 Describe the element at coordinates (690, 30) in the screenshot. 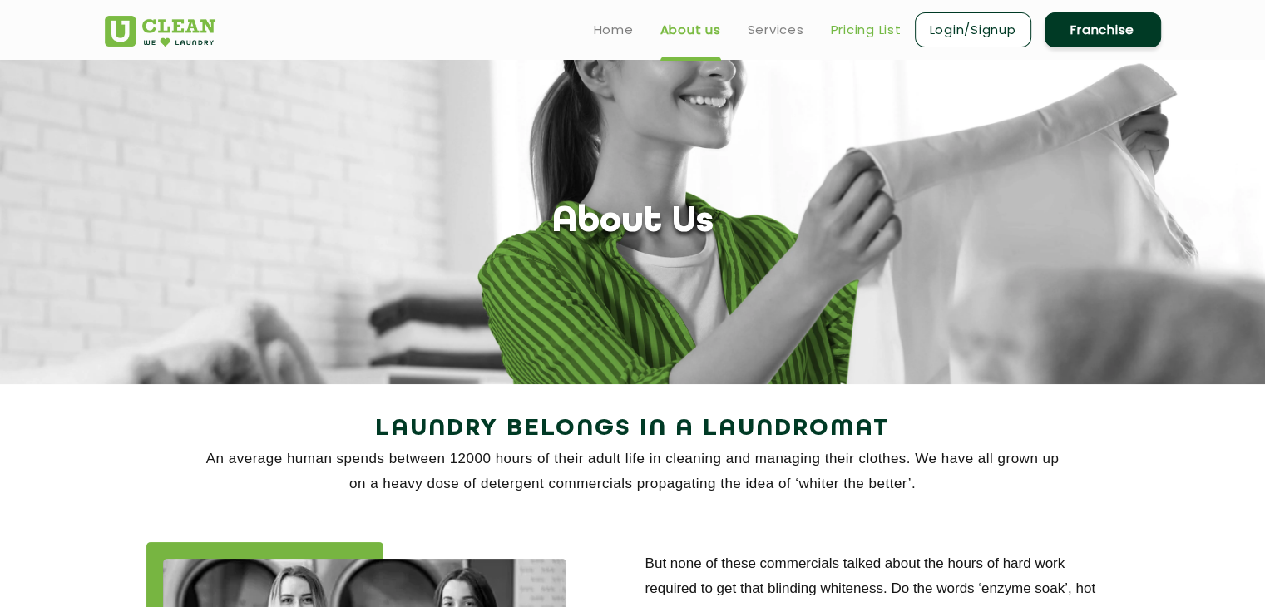

I see `a: About us` at that location.